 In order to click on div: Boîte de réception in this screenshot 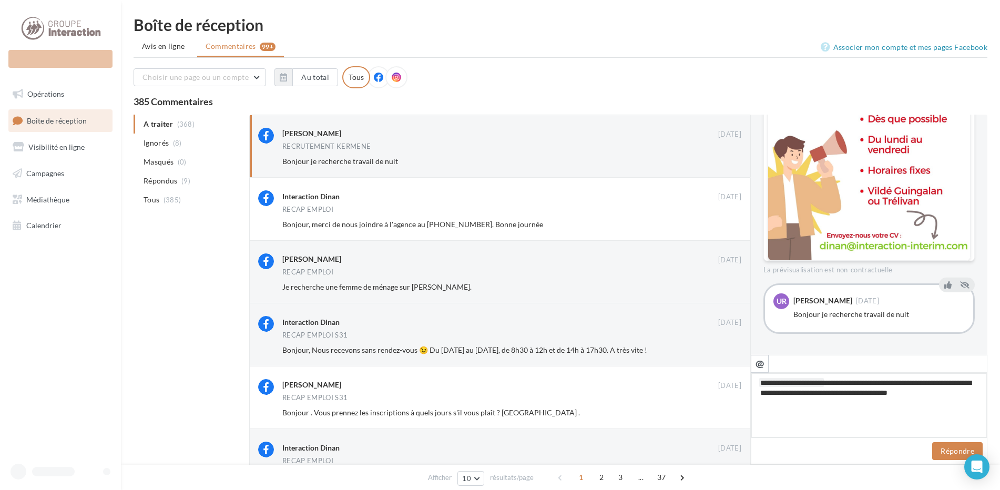, I will do `click(561, 25)`.